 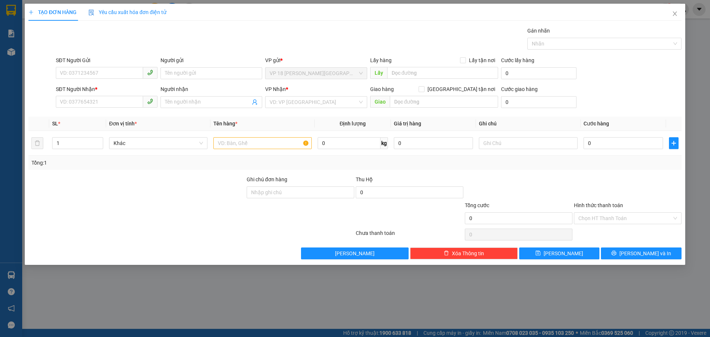 I want to click on label: Gán nhãn, so click(x=539, y=31).